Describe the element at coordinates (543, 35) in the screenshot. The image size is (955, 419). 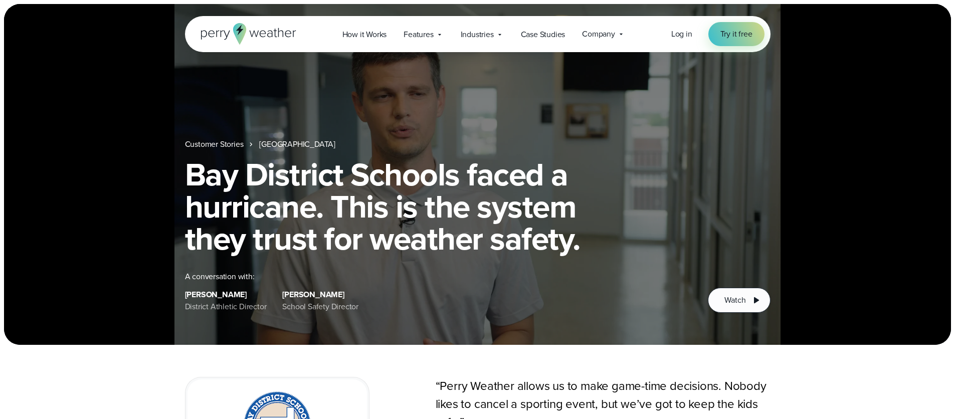
I see `span: Case Studies` at that location.